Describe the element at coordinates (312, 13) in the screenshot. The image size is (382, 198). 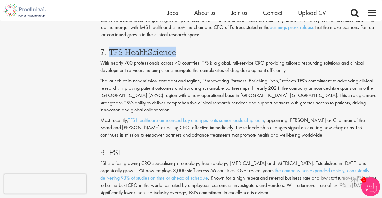
I see `span: Upload CV` at that location.